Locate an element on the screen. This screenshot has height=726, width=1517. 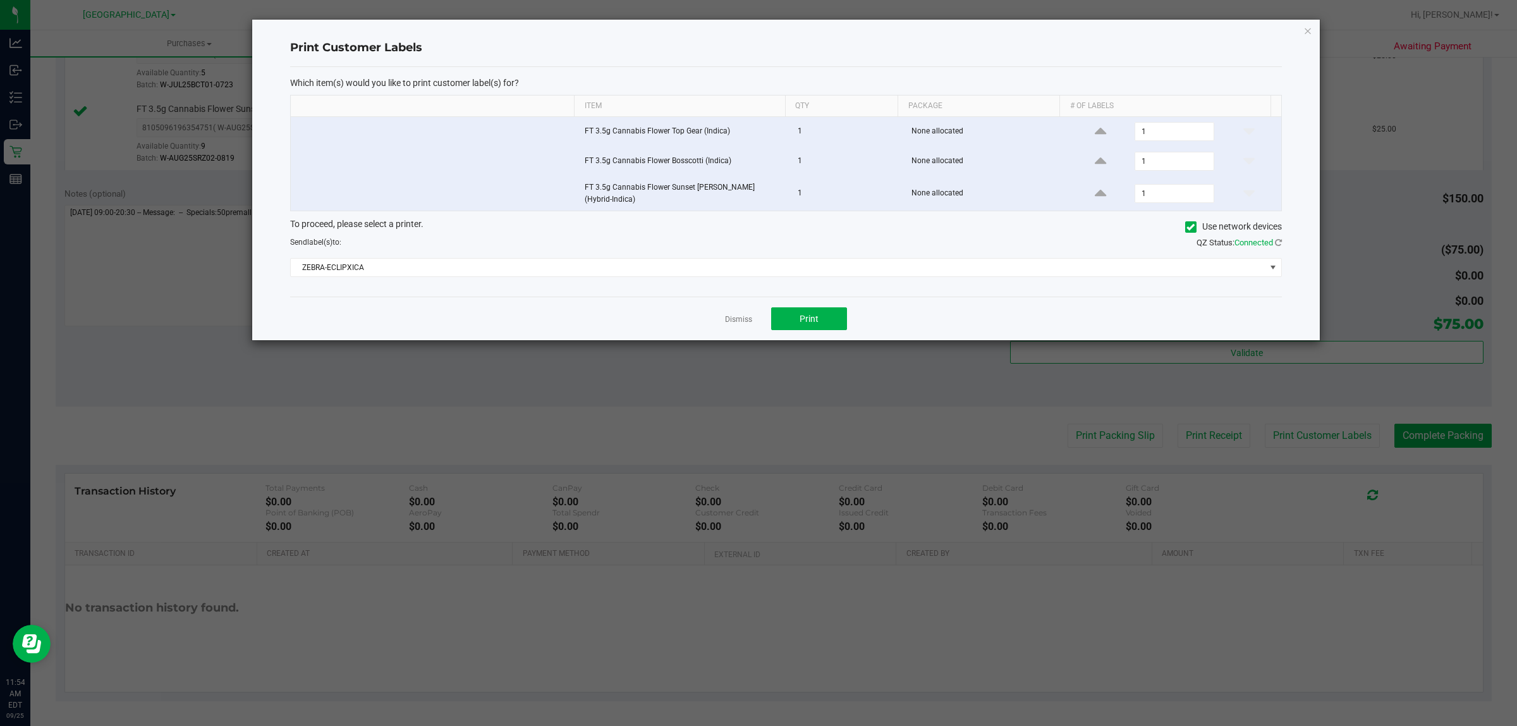
td: FT 3.5g Cannabis Flower Bosscotti (Indica) is located at coordinates (683, 161).